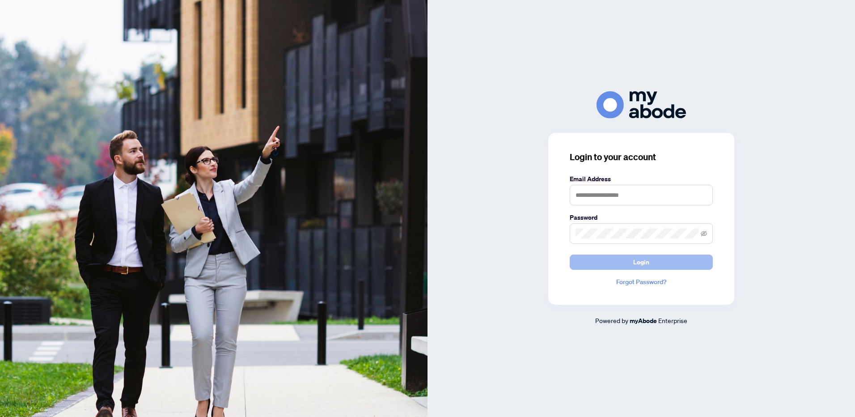  I want to click on a: myAbode, so click(643, 321).